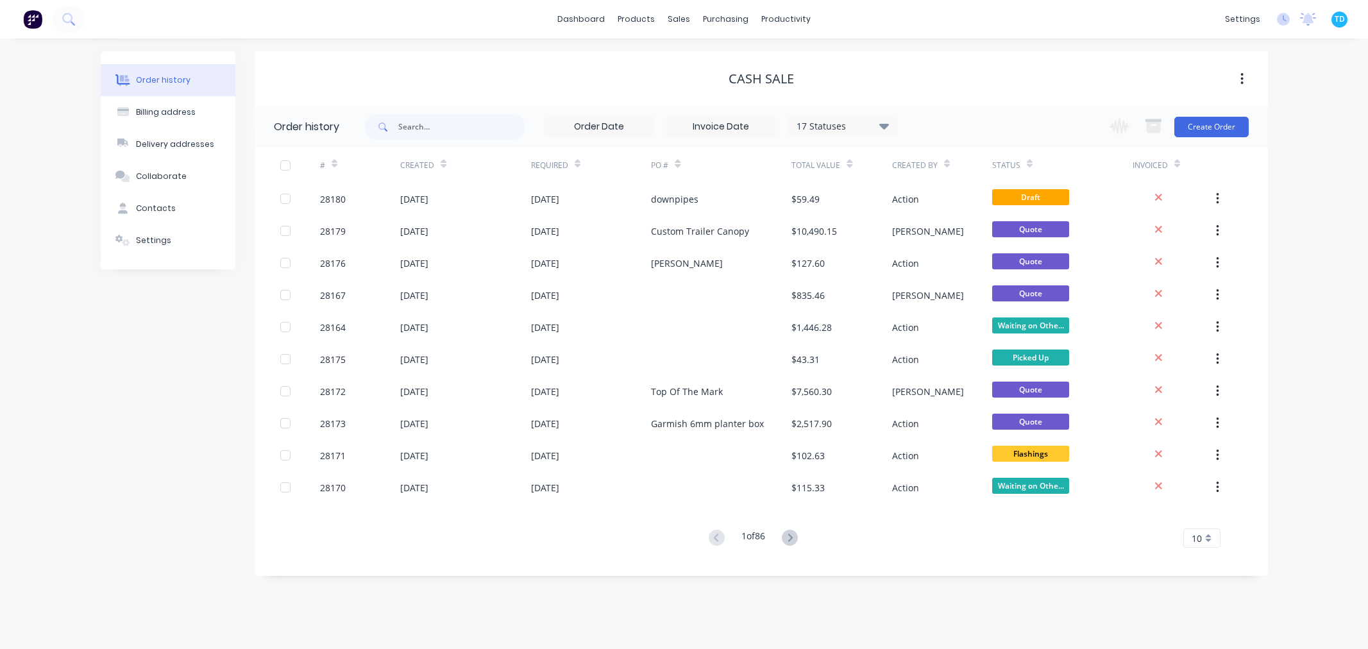 The width and height of the screenshot is (1368, 649). Describe the element at coordinates (753, 538) in the screenshot. I see `div: 1 of 86` at that location.